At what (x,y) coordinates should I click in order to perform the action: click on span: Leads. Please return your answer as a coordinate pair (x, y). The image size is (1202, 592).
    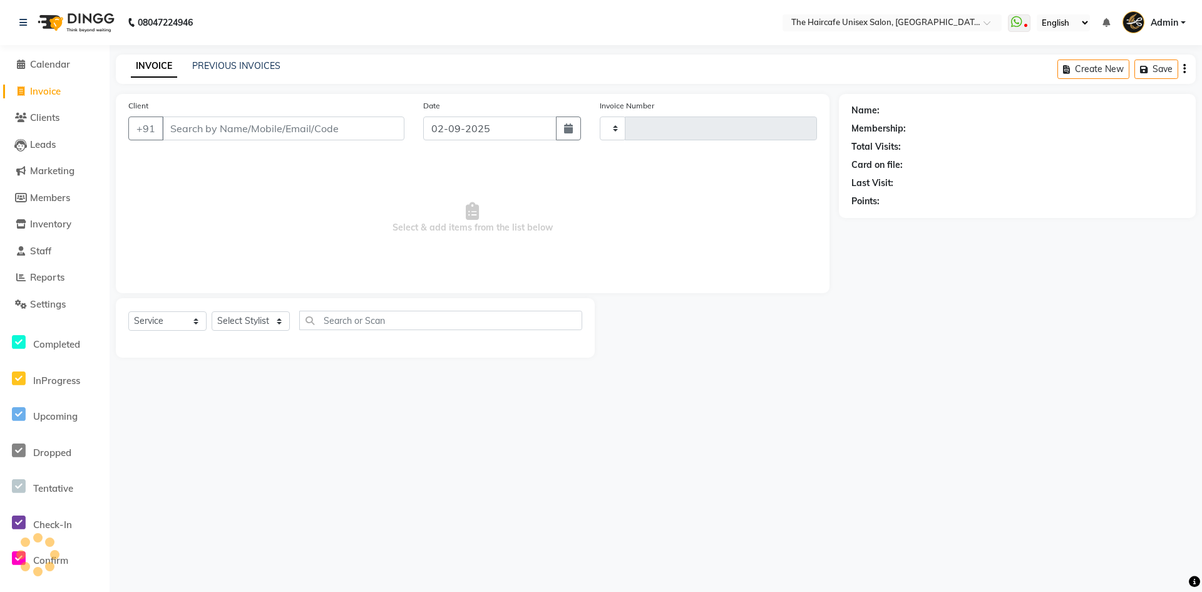
    Looking at the image, I should click on (43, 144).